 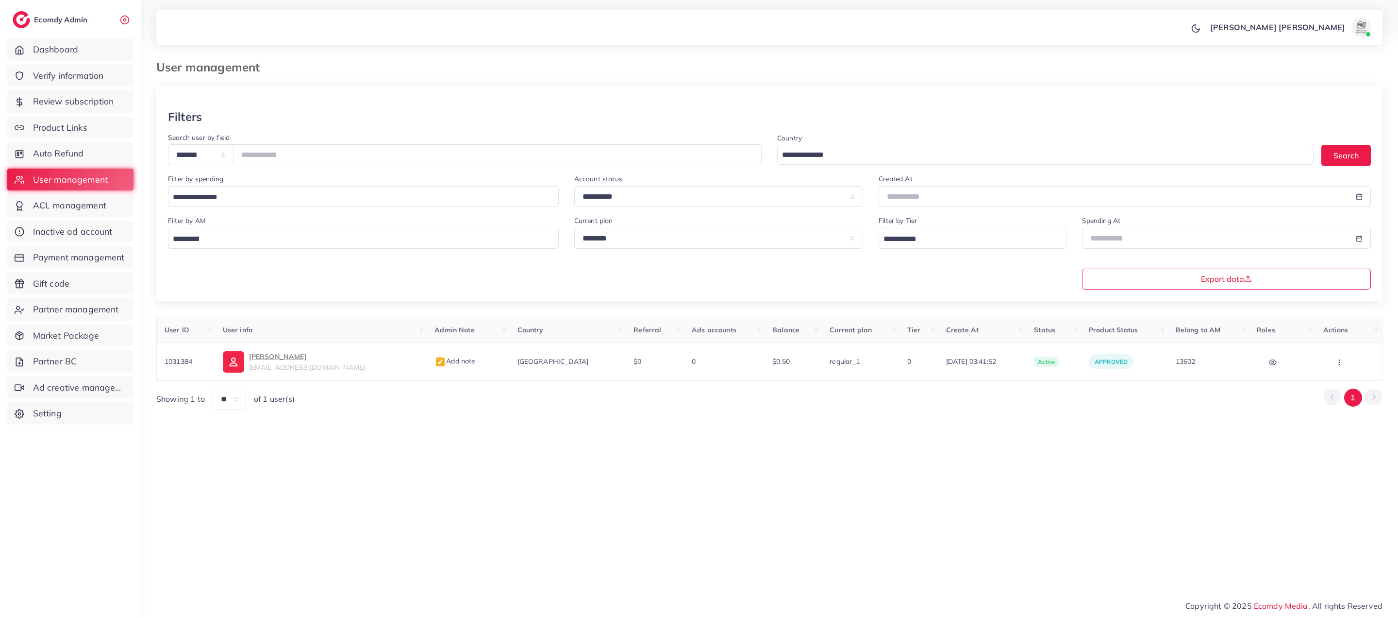 I want to click on span: Dashboard, so click(x=55, y=50).